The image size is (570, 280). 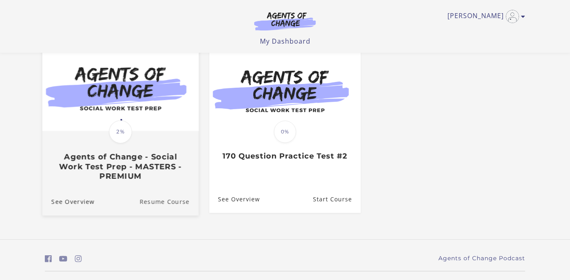 What do you see at coordinates (235, 199) in the screenshot?
I see `a: 170 Question Practice Test #2: See Overview` at bounding box center [235, 199].